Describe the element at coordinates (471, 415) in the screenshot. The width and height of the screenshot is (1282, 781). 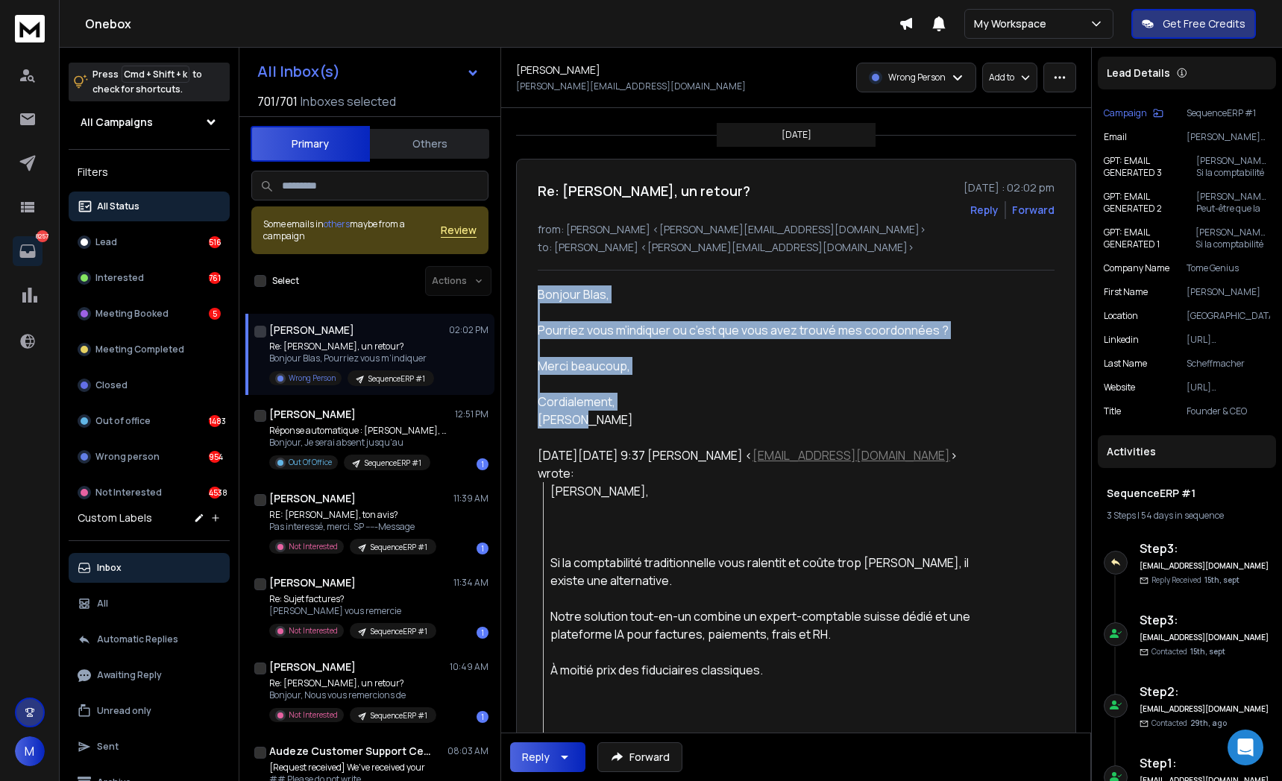
I see `p: 12:51 PM` at that location.